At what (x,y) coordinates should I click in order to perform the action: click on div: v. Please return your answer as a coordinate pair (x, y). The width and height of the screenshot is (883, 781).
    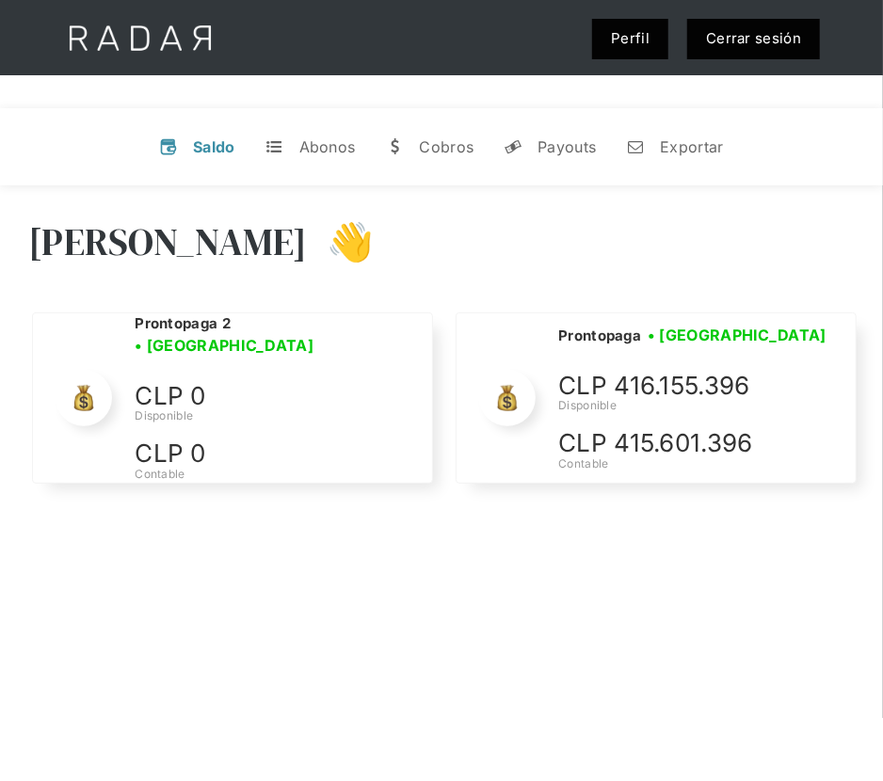
    Looking at the image, I should click on (168, 147).